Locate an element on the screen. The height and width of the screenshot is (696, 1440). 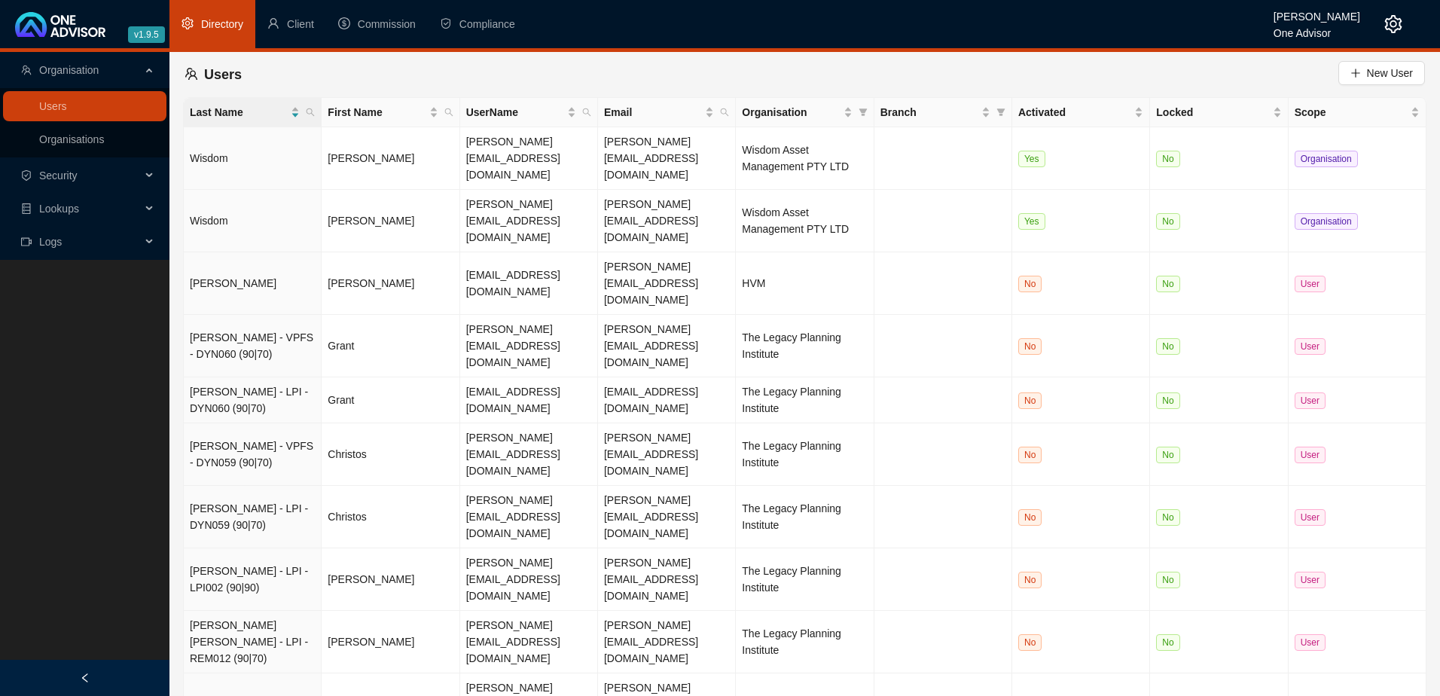
span: safety is located at coordinates (446, 23).